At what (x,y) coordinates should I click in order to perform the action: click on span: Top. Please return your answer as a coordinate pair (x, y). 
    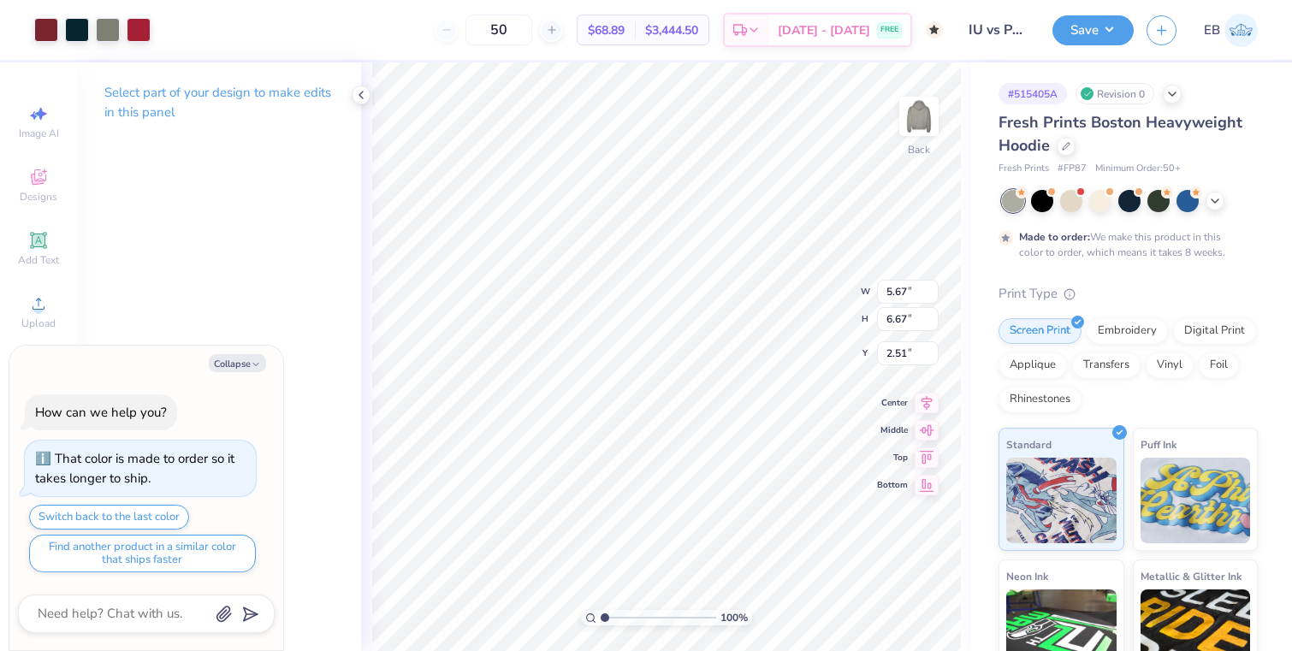
    Looking at the image, I should click on (892, 458).